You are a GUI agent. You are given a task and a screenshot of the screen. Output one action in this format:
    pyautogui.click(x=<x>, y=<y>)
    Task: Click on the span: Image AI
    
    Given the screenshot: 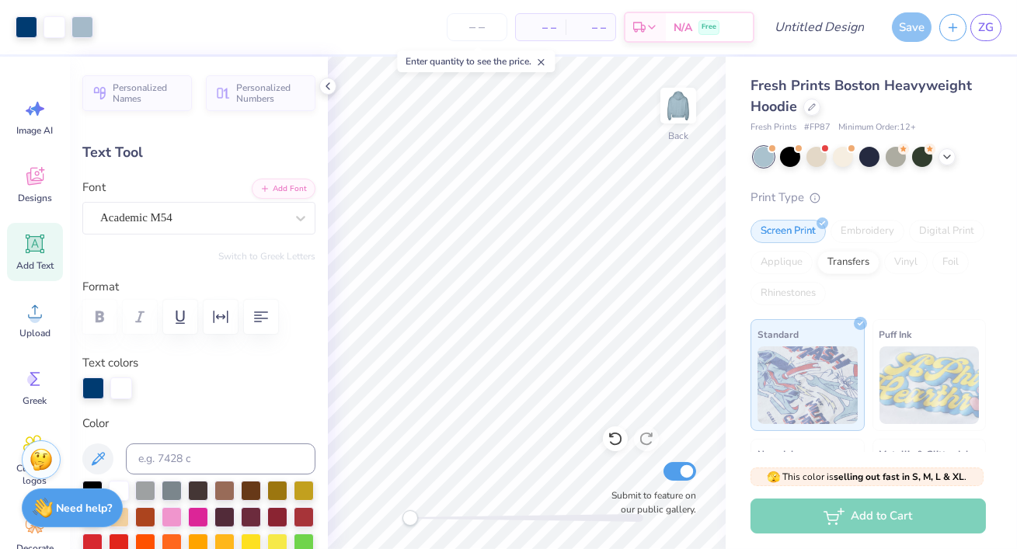 What is the action you would take?
    pyautogui.click(x=35, y=130)
    